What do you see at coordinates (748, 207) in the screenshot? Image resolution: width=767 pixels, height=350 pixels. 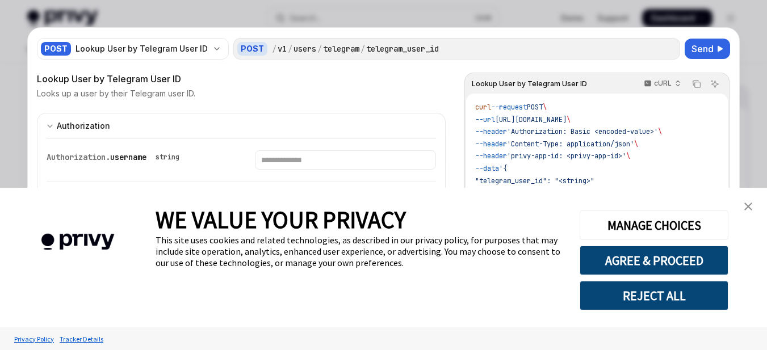 I see `a: close banner` at bounding box center [748, 207].